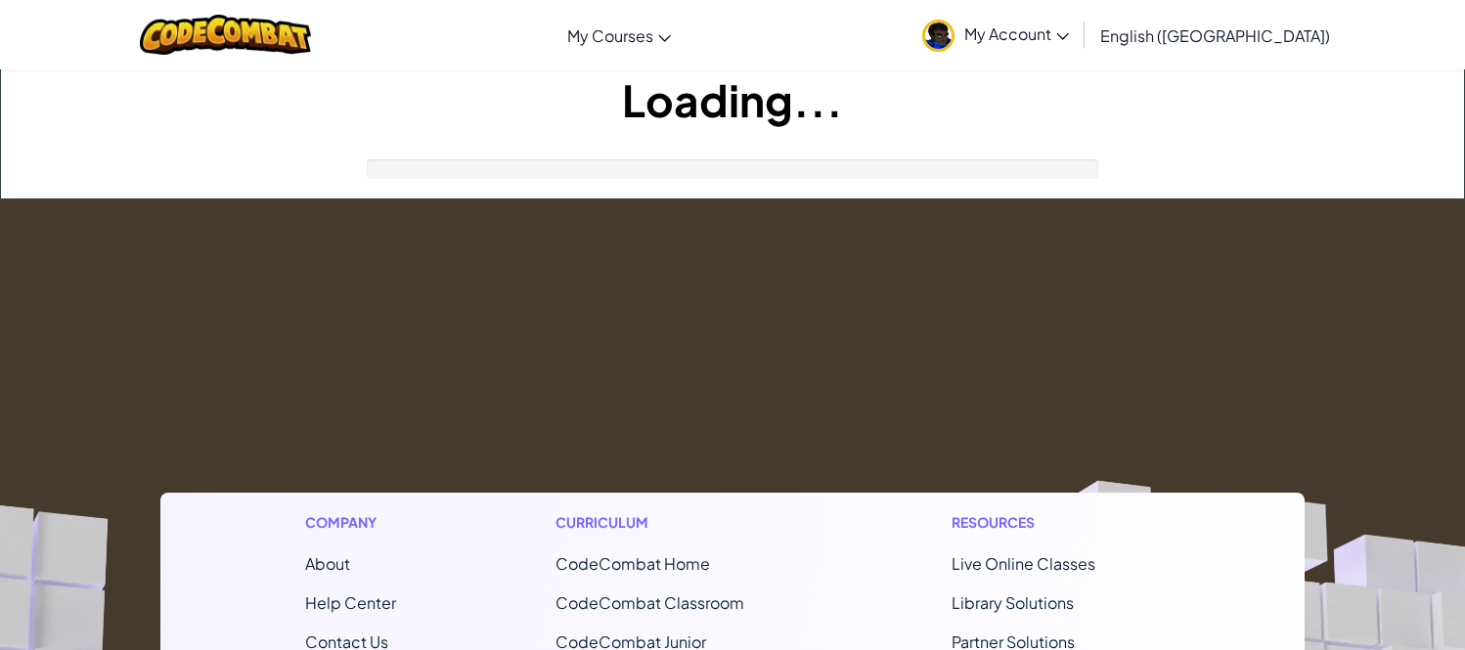 The height and width of the screenshot is (650, 1465). I want to click on a: Help Center, so click(350, 602).